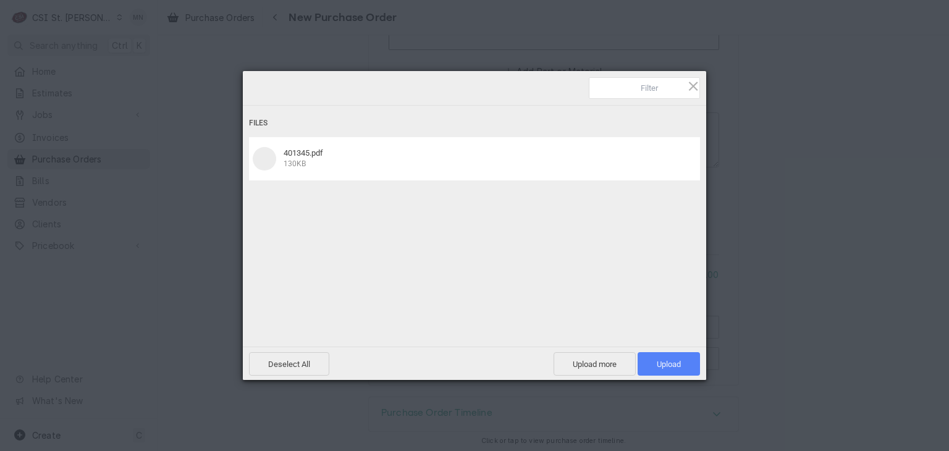  I want to click on span: Upload more, so click(594, 364).